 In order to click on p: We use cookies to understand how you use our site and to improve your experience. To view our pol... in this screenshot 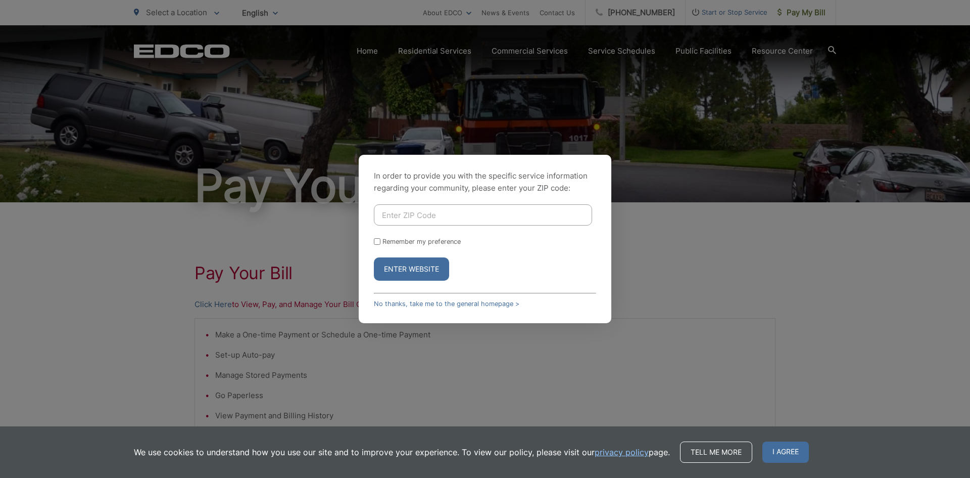, I will do `click(402, 452)`.